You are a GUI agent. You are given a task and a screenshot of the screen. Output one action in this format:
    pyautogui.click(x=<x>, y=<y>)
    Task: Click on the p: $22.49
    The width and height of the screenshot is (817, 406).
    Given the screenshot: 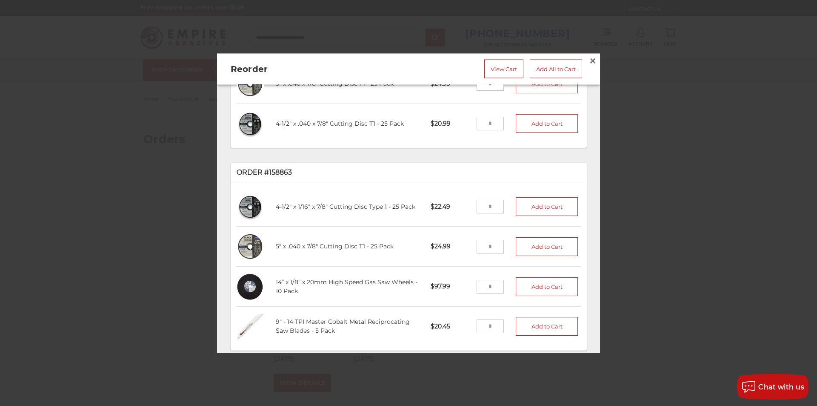 What is the action you would take?
    pyautogui.click(x=450, y=206)
    